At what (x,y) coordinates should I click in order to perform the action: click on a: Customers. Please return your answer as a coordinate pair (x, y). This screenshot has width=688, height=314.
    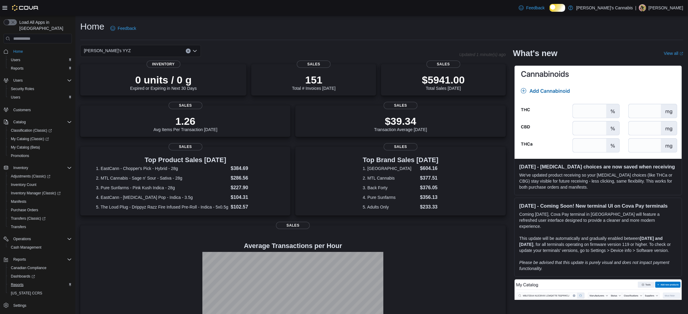
    Looking at the image, I should click on (22, 110).